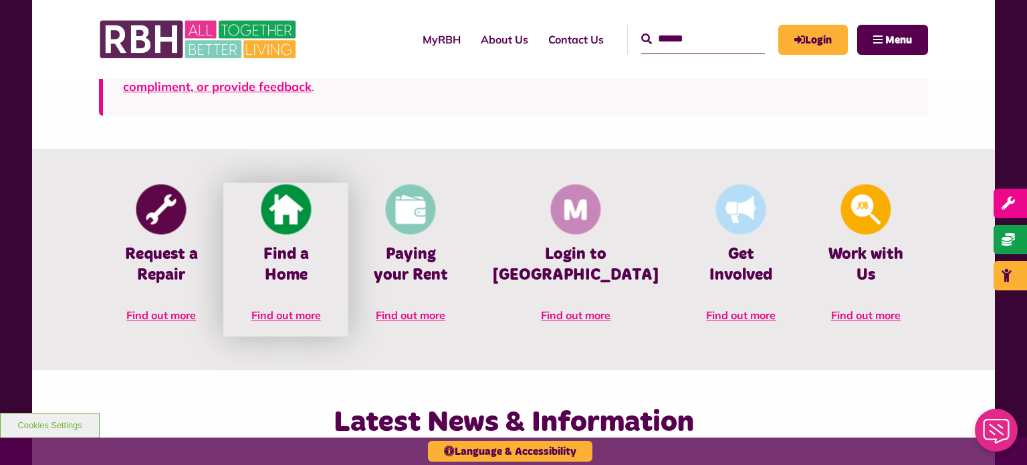 The width and height of the screenshot is (1027, 465). What do you see at coordinates (899, 40) in the screenshot?
I see `span: Menu` at bounding box center [899, 40].